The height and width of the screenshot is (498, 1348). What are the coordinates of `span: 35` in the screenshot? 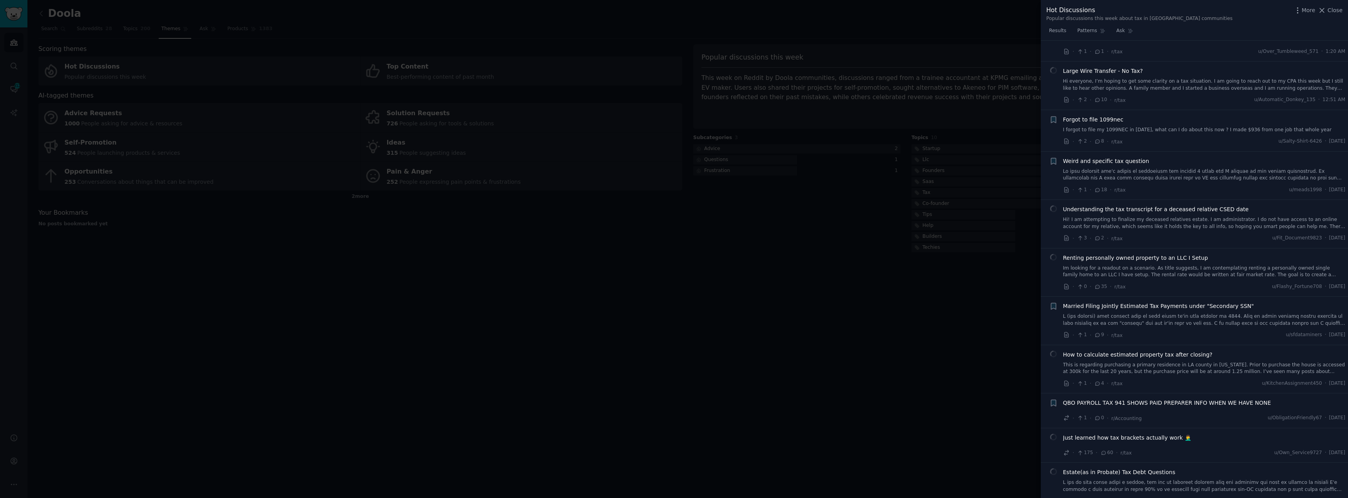 It's located at (1101, 287).